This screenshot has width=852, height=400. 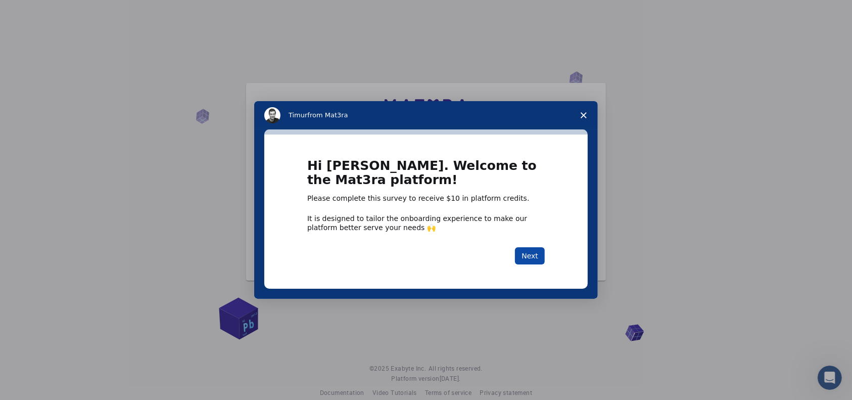 What do you see at coordinates (426, 199) in the screenshot?
I see `div: Please complete this survey to receive $10 in platform credits.` at bounding box center [426, 199].